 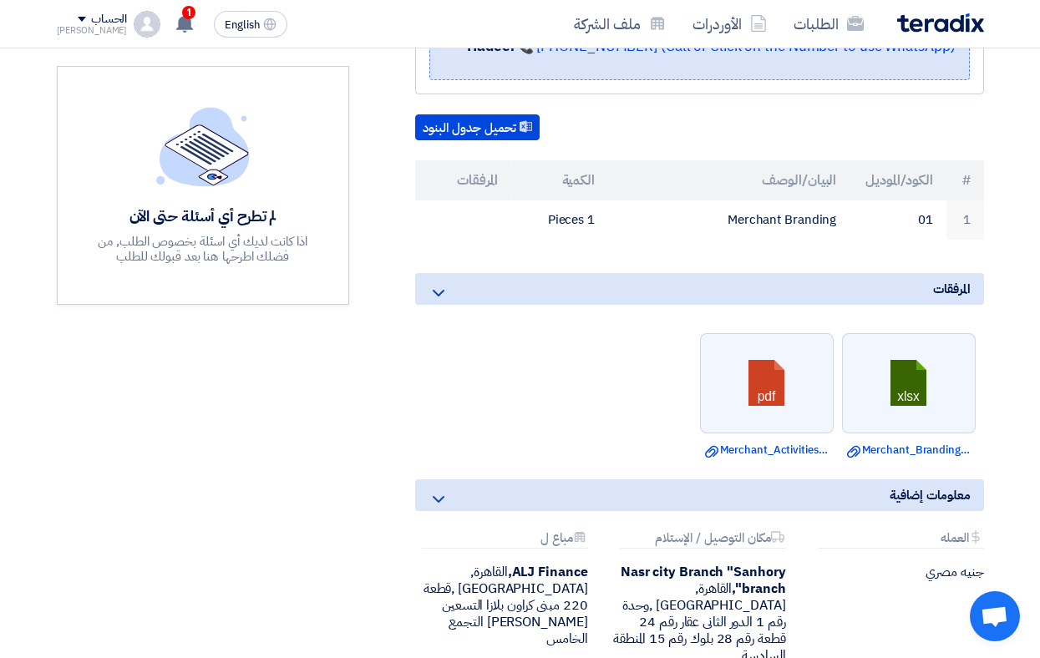 What do you see at coordinates (900, 540) in the screenshot?
I see `div: العمله` at bounding box center [900, 540].